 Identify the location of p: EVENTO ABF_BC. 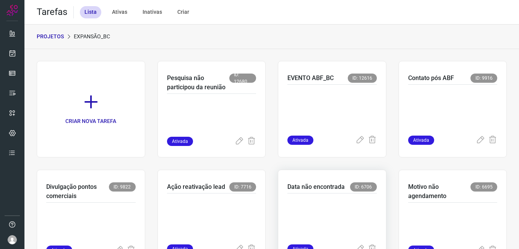
(311, 78).